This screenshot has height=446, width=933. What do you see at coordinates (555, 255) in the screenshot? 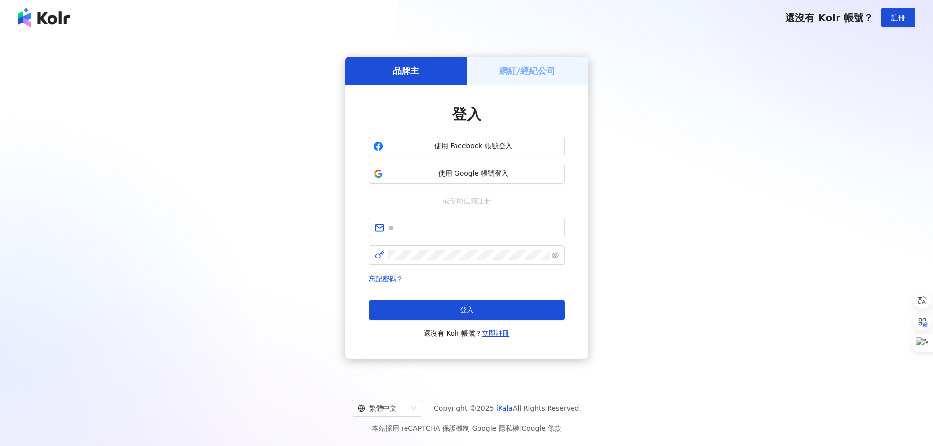
I see `span: eye-invisible` at bounding box center [555, 255].